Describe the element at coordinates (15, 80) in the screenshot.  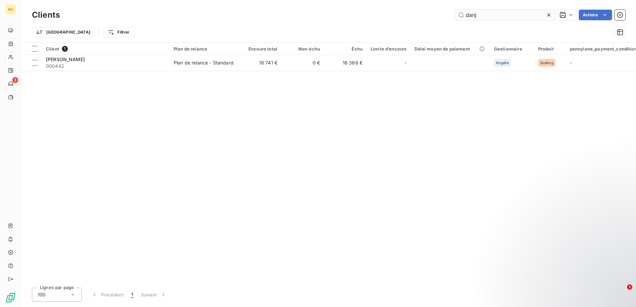
I see `span: 3` at that location.